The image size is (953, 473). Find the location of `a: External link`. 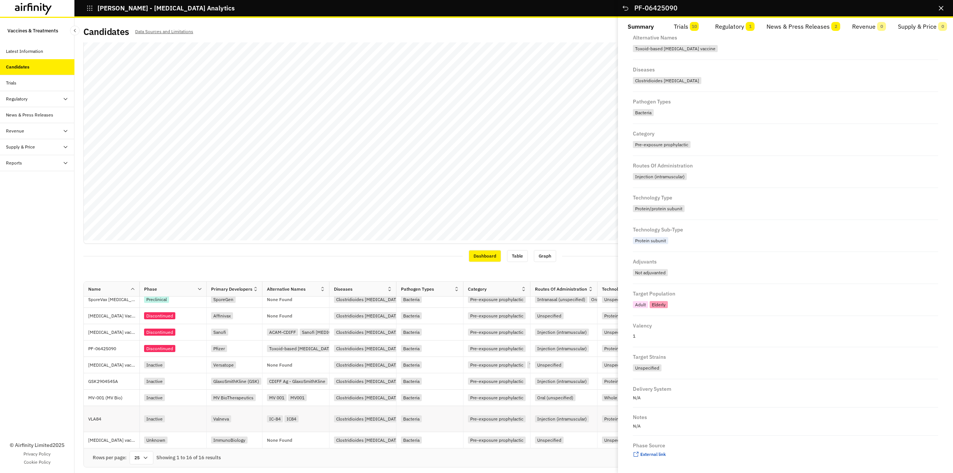

a: External link is located at coordinates (649, 454).